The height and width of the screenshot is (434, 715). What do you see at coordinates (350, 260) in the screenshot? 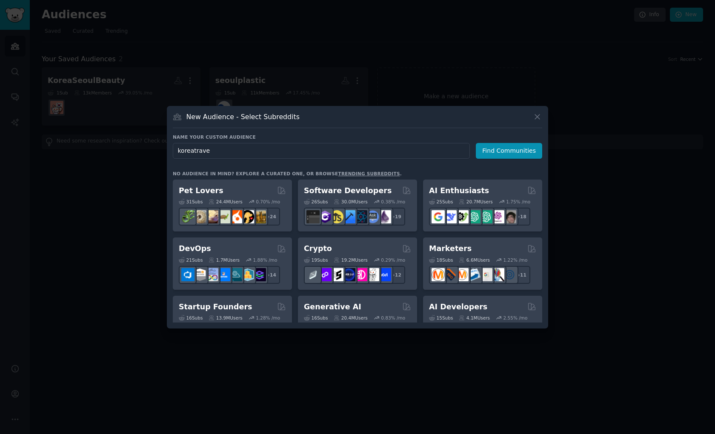
I see `div: 19.2M Users` at bounding box center [350, 260].